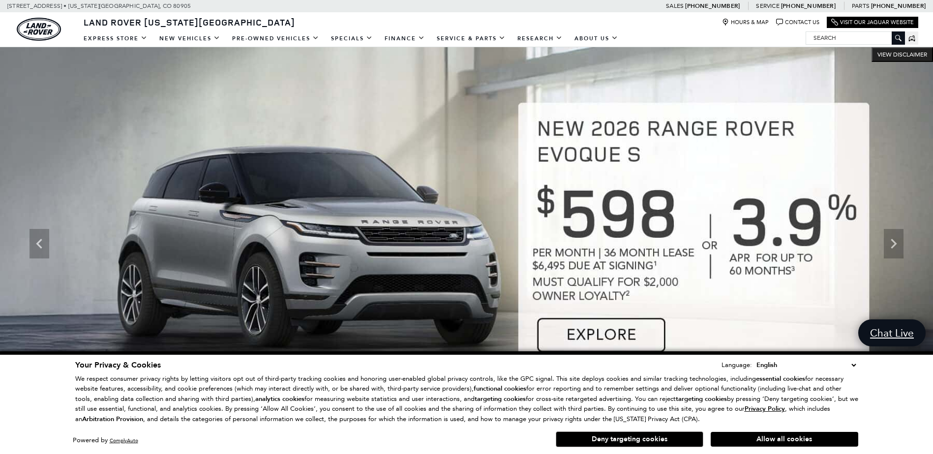 This screenshot has width=933, height=454. What do you see at coordinates (351, 38) in the screenshot?
I see `nav: Main Navigation` at bounding box center [351, 38].